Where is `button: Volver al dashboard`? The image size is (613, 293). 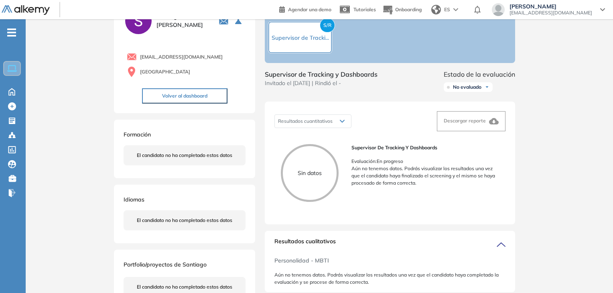 button: Volver al dashboard is located at coordinates (184, 96).